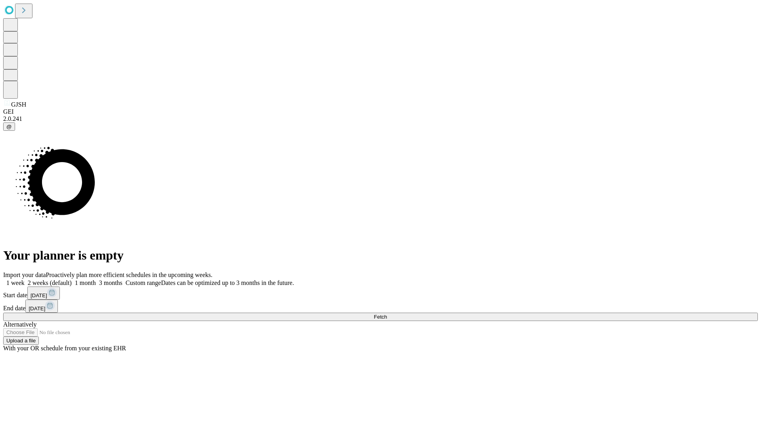  What do you see at coordinates (21, 340) in the screenshot?
I see `button: Upload a file` at bounding box center [21, 340].